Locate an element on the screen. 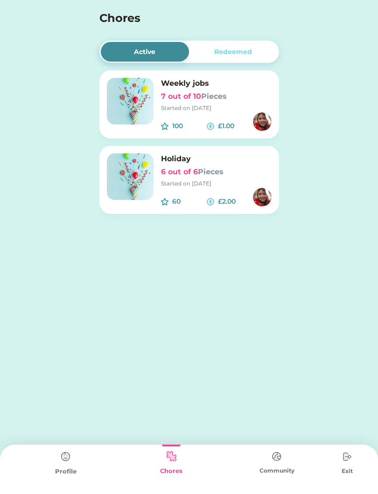 The width and height of the screenshot is (378, 494). h6: Weekly jobs is located at coordinates (216, 83).